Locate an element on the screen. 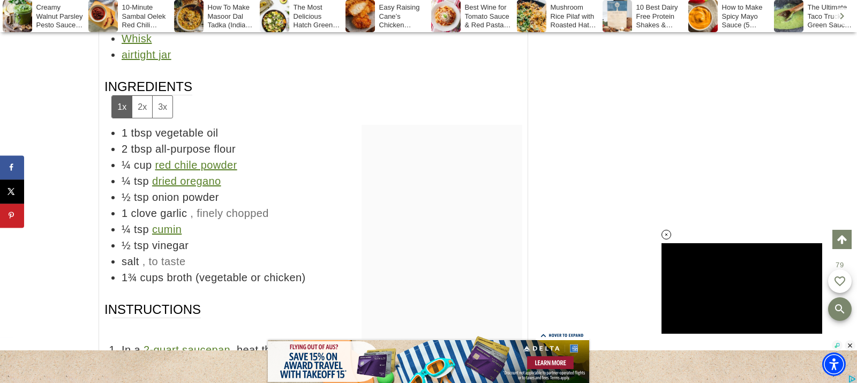  span: Ingredients is located at coordinates (148, 98).